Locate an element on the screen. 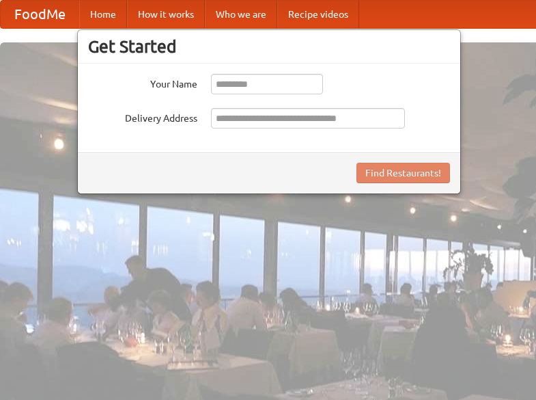 This screenshot has height=400, width=536. a: Home is located at coordinates (103, 14).